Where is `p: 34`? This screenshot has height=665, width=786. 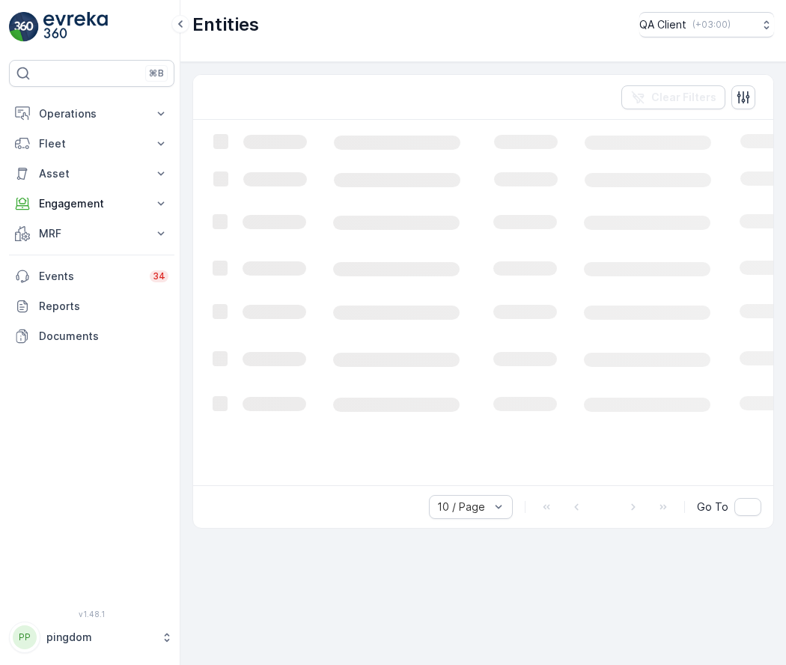
p: 34 is located at coordinates (159, 276).